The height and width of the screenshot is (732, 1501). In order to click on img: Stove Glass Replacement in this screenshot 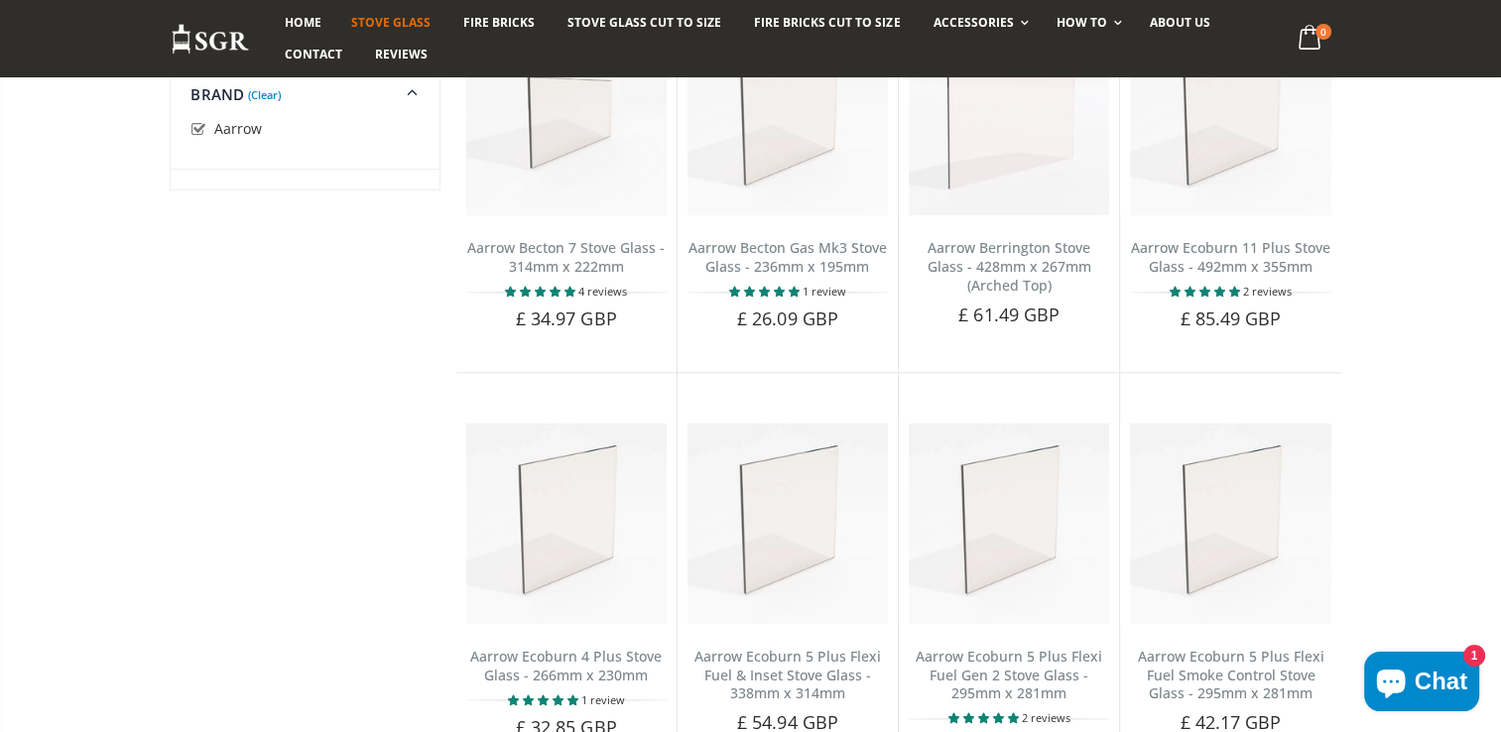, I will do `click(210, 39)`.